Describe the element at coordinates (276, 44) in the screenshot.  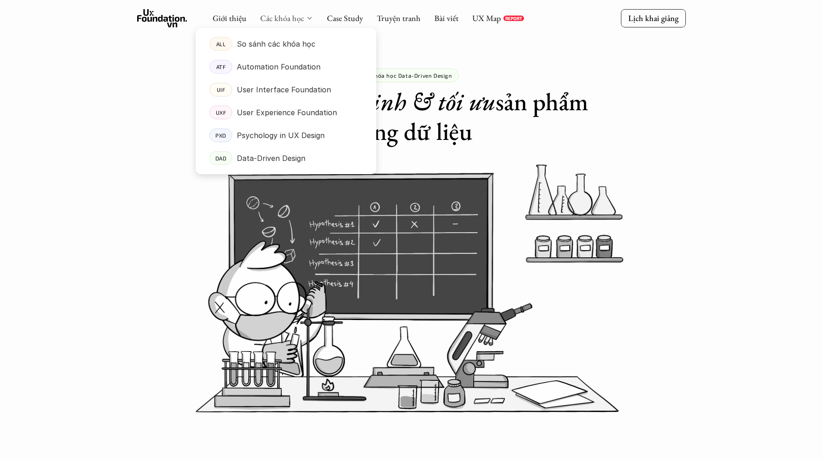
I see `p: So sánh các khóa học` at that location.